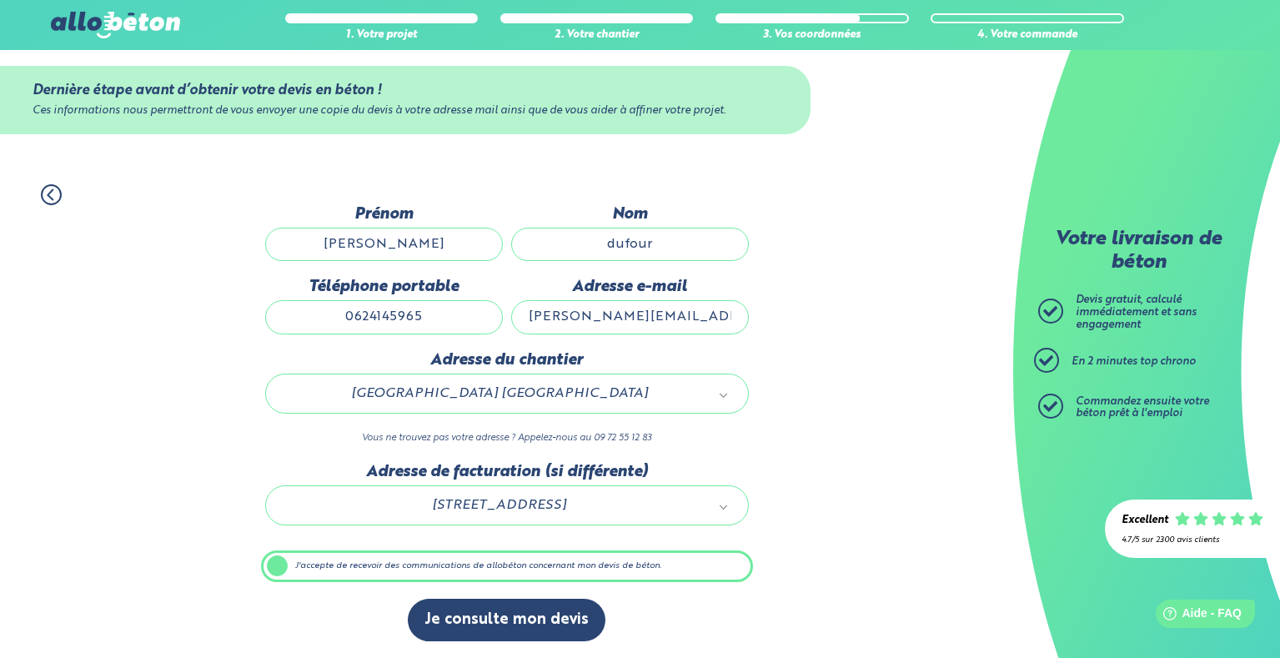 The image size is (1280, 658). I want to click on p: Vous ne trouvez pas votre adresse ? Appelez-nous au 09 72 55 12 83, so click(507, 438).